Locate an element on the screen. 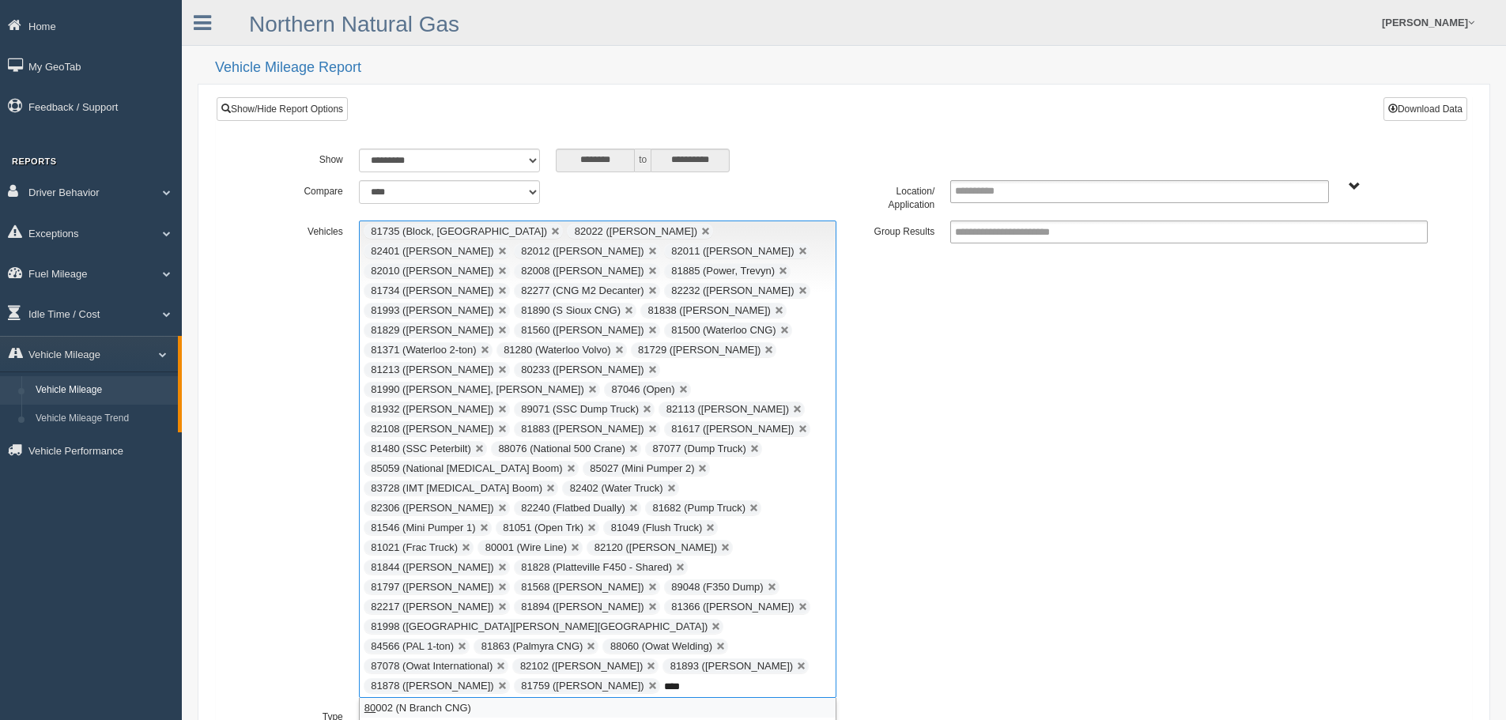 This screenshot has width=1506, height=720. label: Vehicles is located at coordinates (301, 230).